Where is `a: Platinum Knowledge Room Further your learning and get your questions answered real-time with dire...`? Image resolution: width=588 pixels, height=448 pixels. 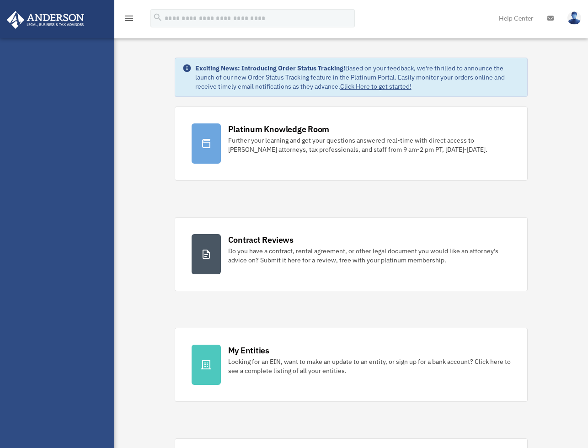 a: Platinum Knowledge Room Further your learning and get your questions answered real-time with dire... is located at coordinates (351, 144).